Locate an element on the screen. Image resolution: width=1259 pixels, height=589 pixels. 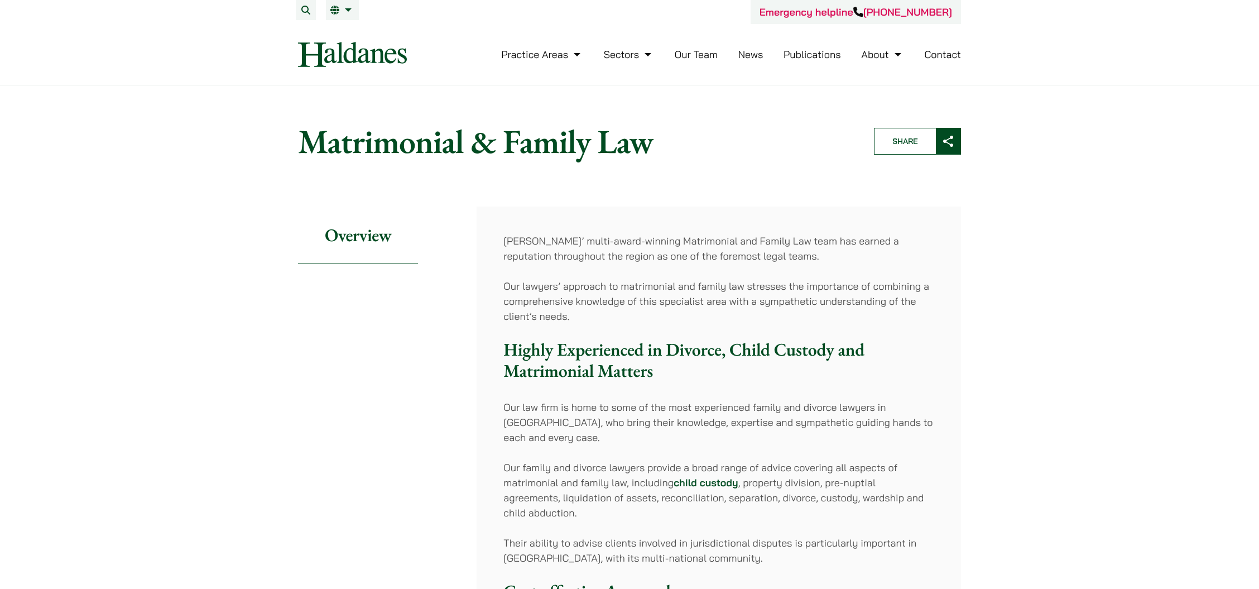
p: Our lawyers’ approach to matrimonial and family law stresses the importance of combining a compre... is located at coordinates (719, 301).